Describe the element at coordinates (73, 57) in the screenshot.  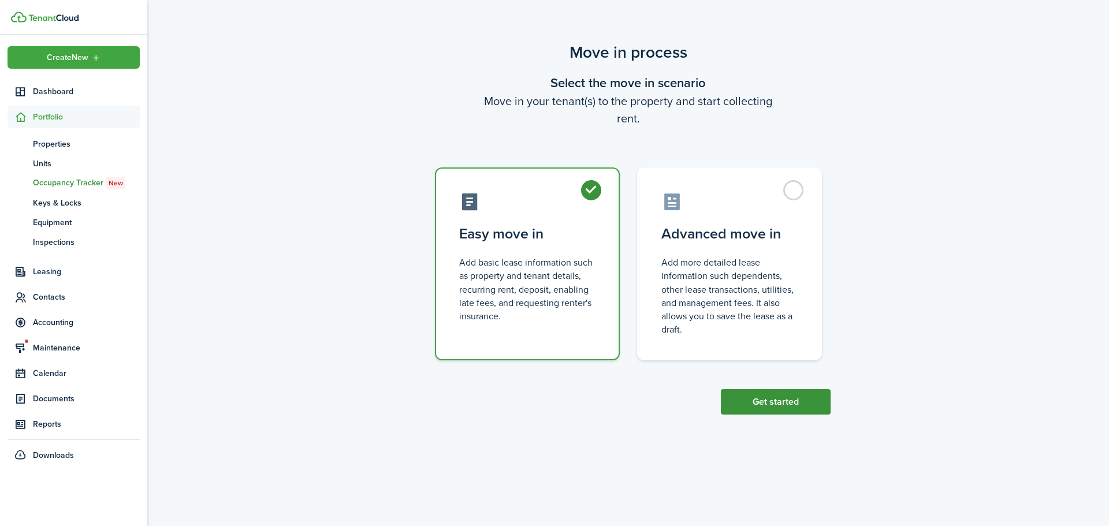
I see `button: Open menu` at that location.